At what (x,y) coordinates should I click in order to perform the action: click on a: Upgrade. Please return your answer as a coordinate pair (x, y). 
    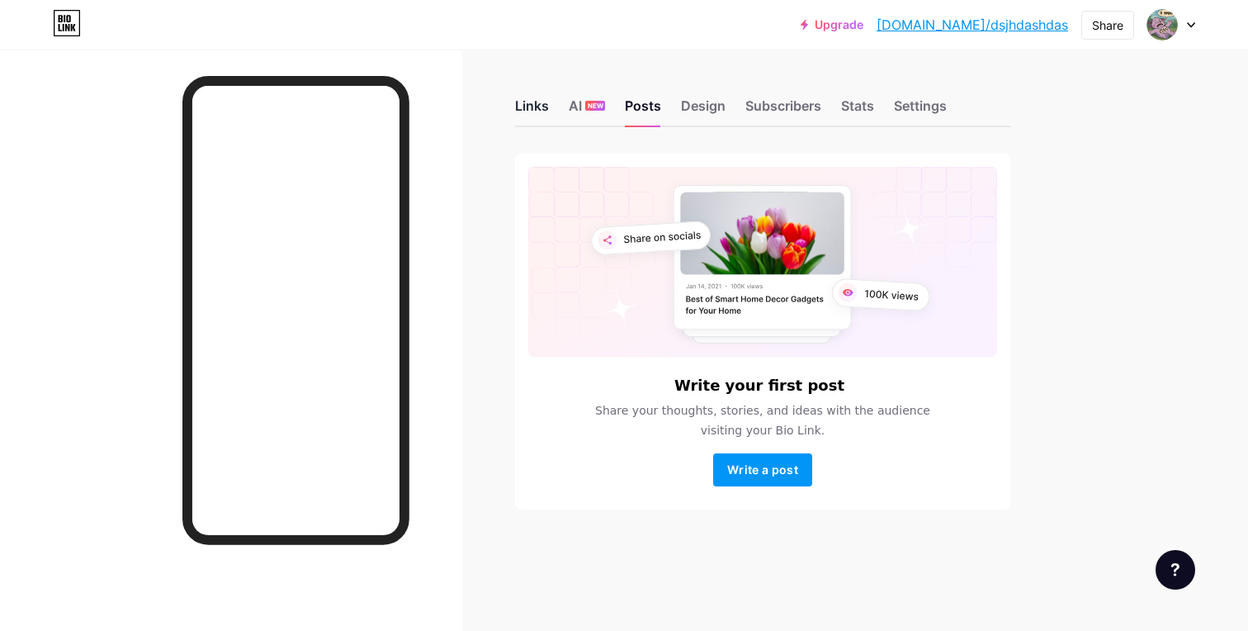
    Looking at the image, I should click on (832, 25).